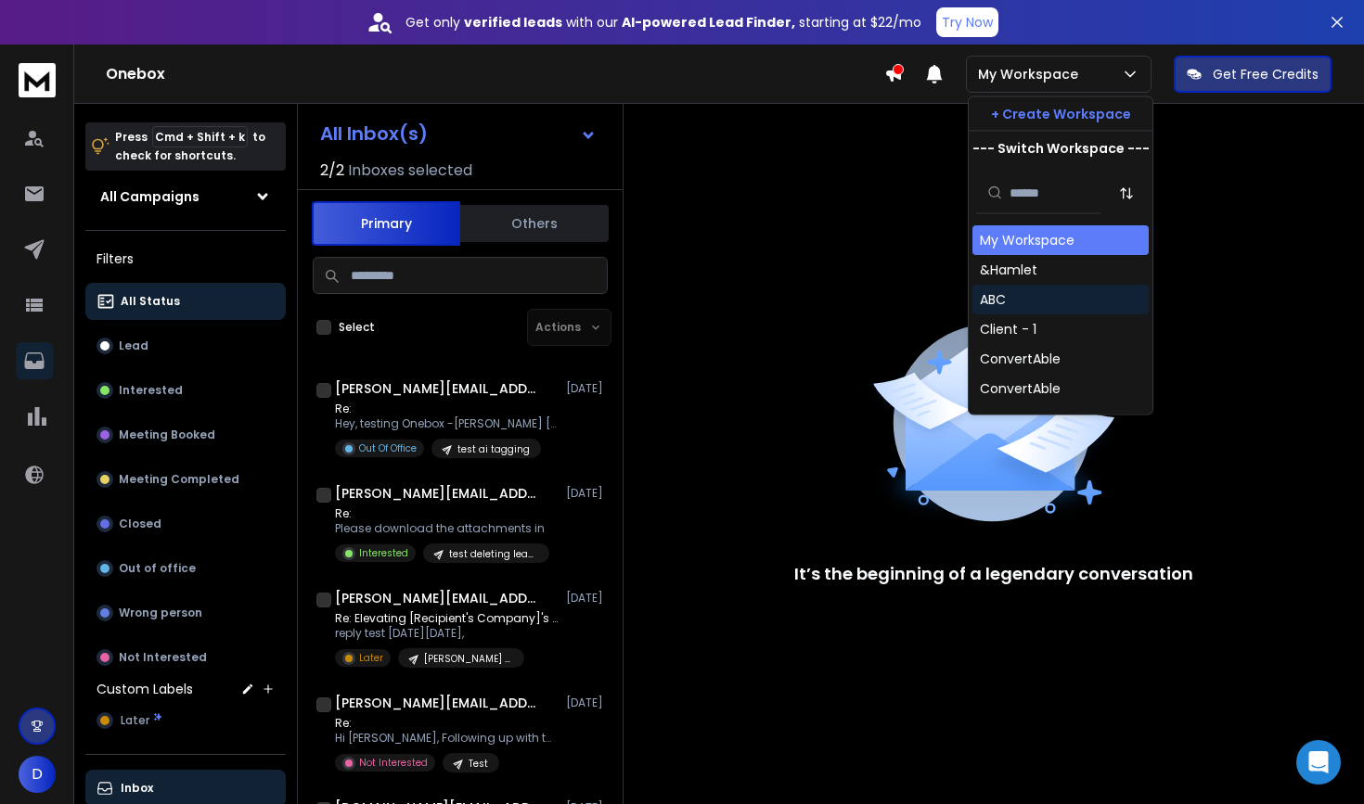  Describe the element at coordinates (708, 22) in the screenshot. I see `strong: AI-powered Lead Finder,` at that location.